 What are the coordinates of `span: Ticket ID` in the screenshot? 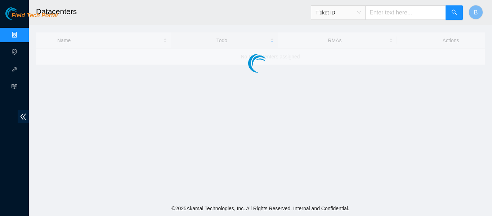 It's located at (338, 13).